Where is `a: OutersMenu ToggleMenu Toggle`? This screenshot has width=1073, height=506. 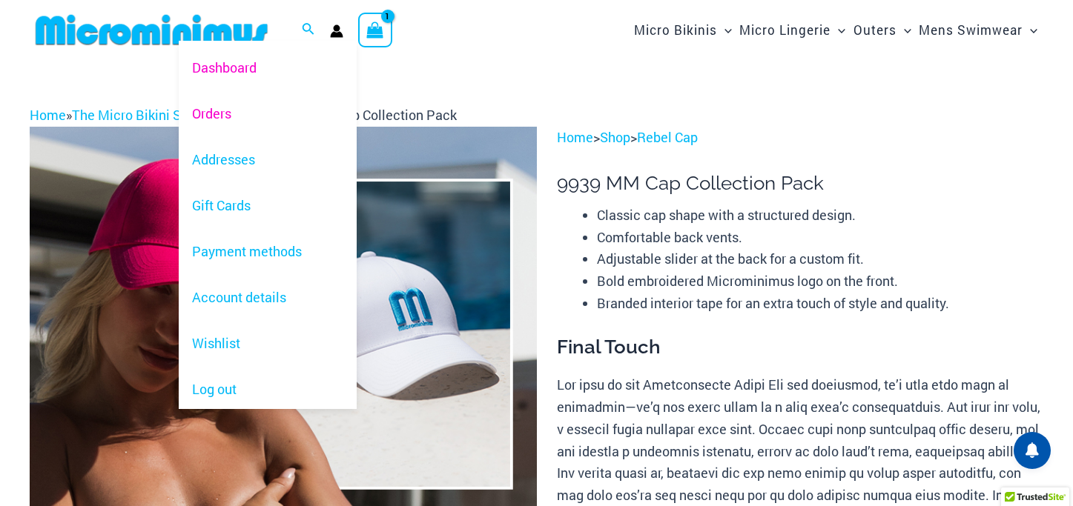
a: OutersMenu ToggleMenu Toggle is located at coordinates (882, 30).